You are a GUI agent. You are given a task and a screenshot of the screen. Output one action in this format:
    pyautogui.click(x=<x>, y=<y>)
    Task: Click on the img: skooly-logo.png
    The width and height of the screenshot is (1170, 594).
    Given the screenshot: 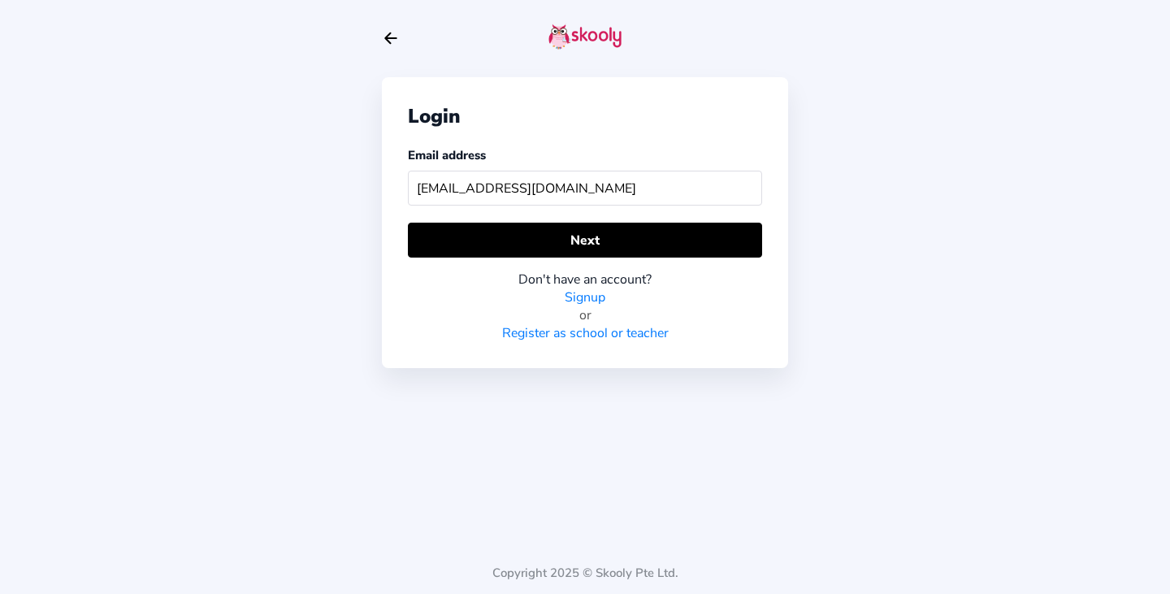 What is the action you would take?
    pyautogui.click(x=585, y=37)
    